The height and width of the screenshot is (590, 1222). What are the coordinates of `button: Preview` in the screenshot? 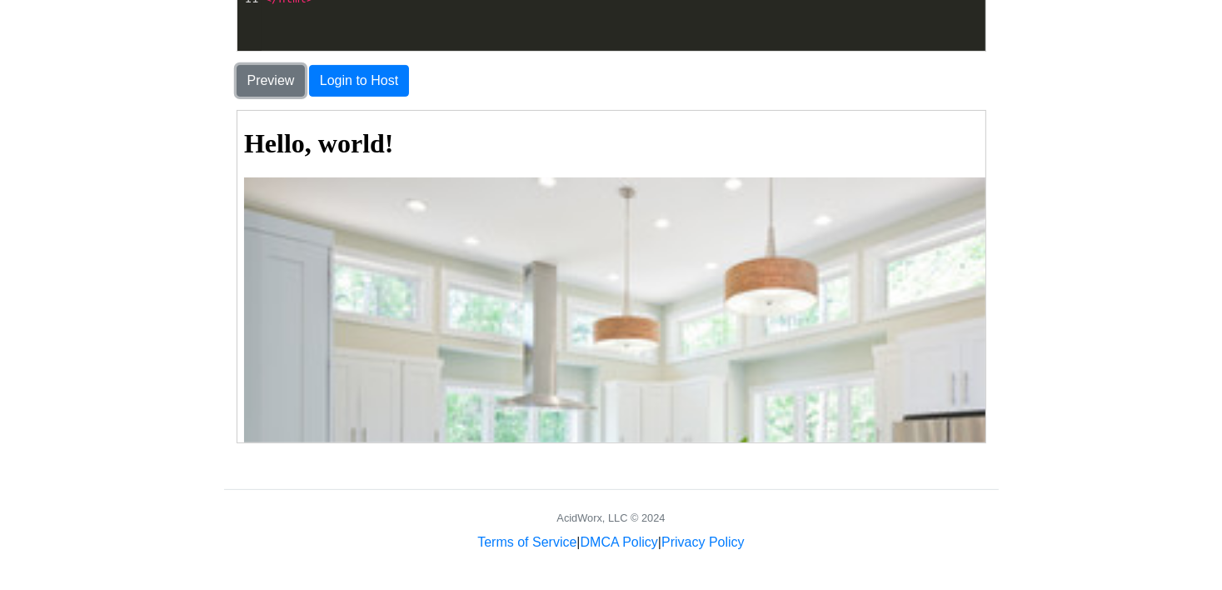 It's located at (271, 81).